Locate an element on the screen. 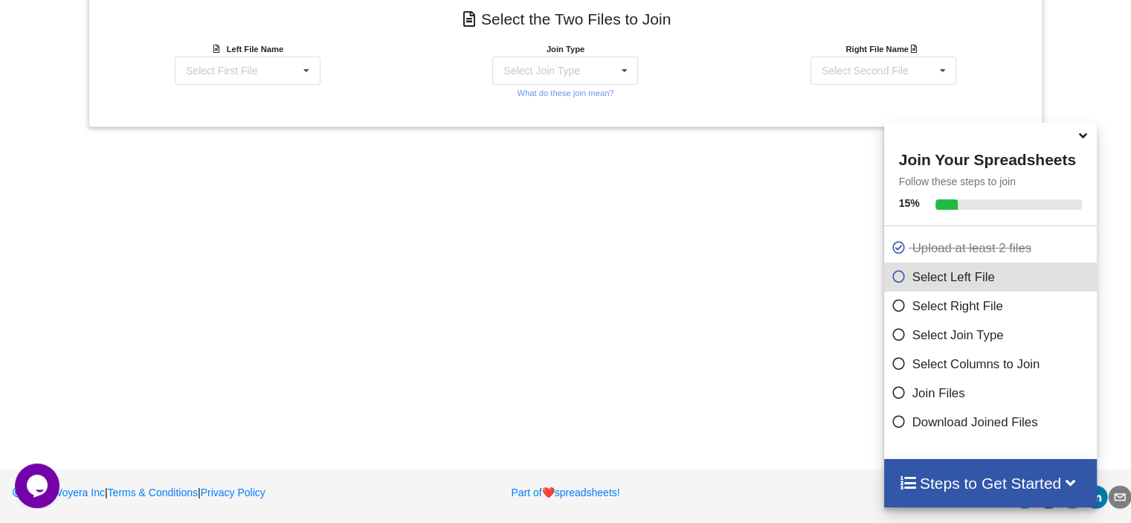 This screenshot has height=523, width=1131. b: Join Type is located at coordinates (565, 49).